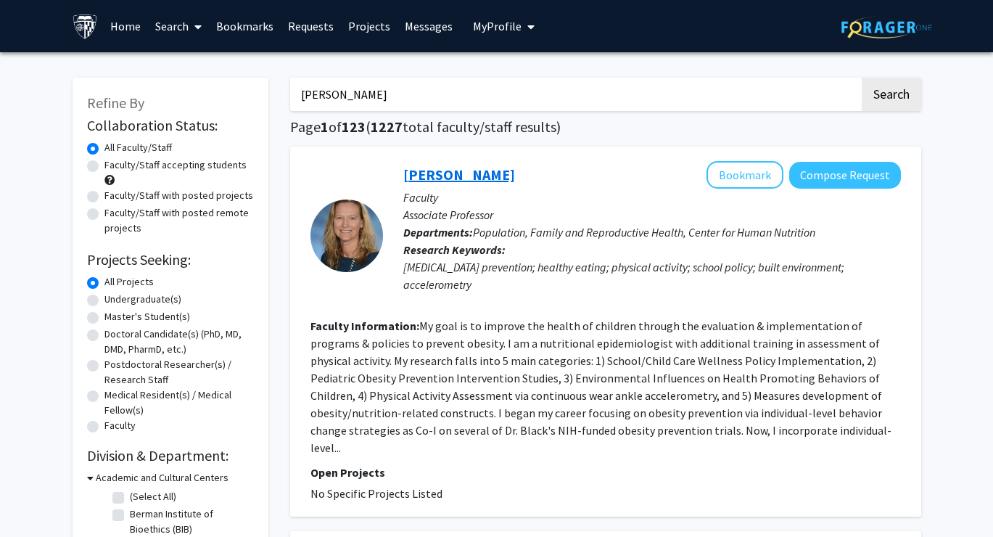 This screenshot has height=537, width=993. I want to click on p: Associate Professor, so click(652, 215).